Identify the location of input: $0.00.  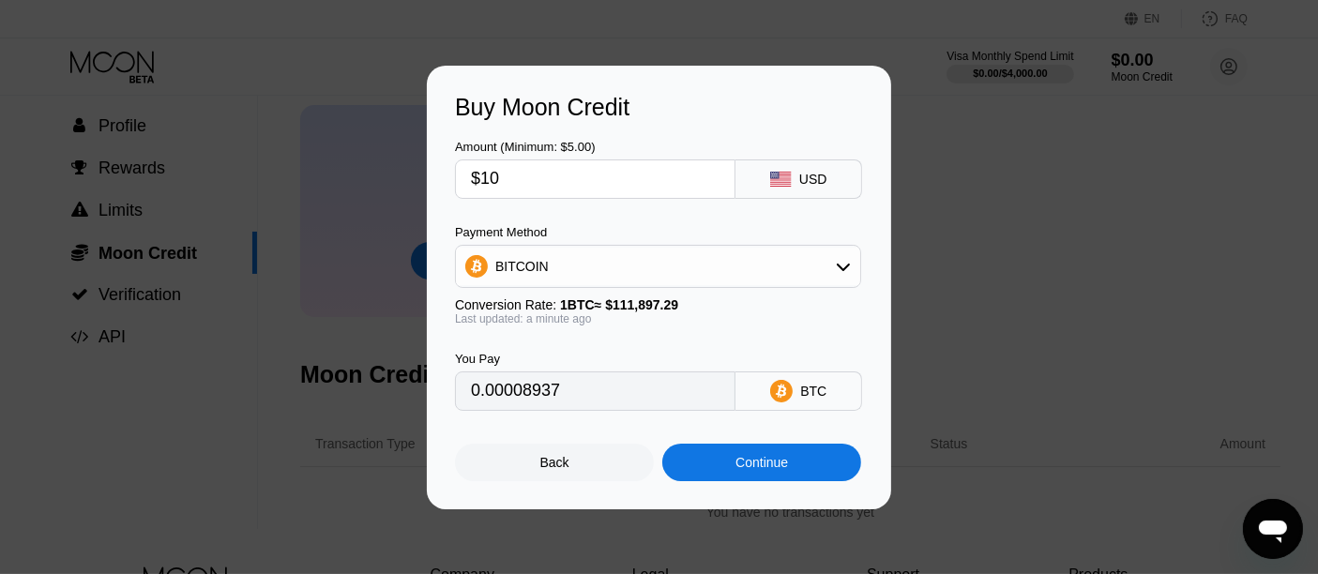
(595, 179).